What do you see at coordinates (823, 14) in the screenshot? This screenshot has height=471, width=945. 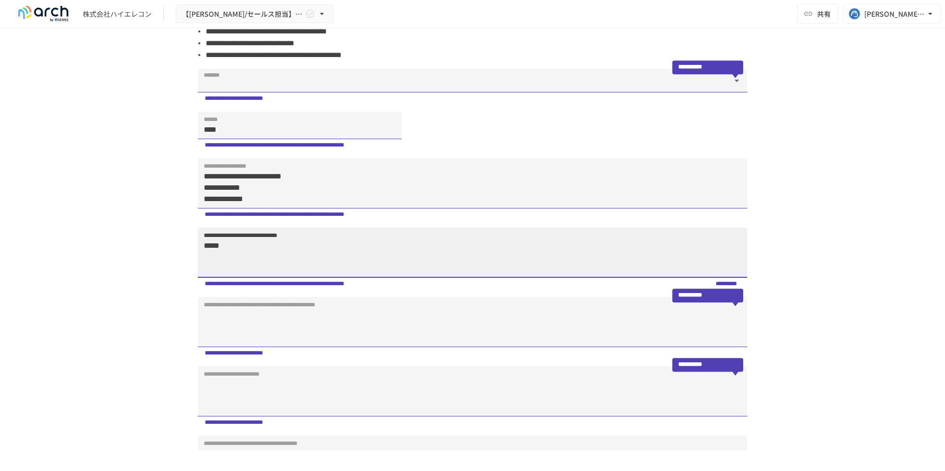 I see `span: 共有` at bounding box center [823, 14].